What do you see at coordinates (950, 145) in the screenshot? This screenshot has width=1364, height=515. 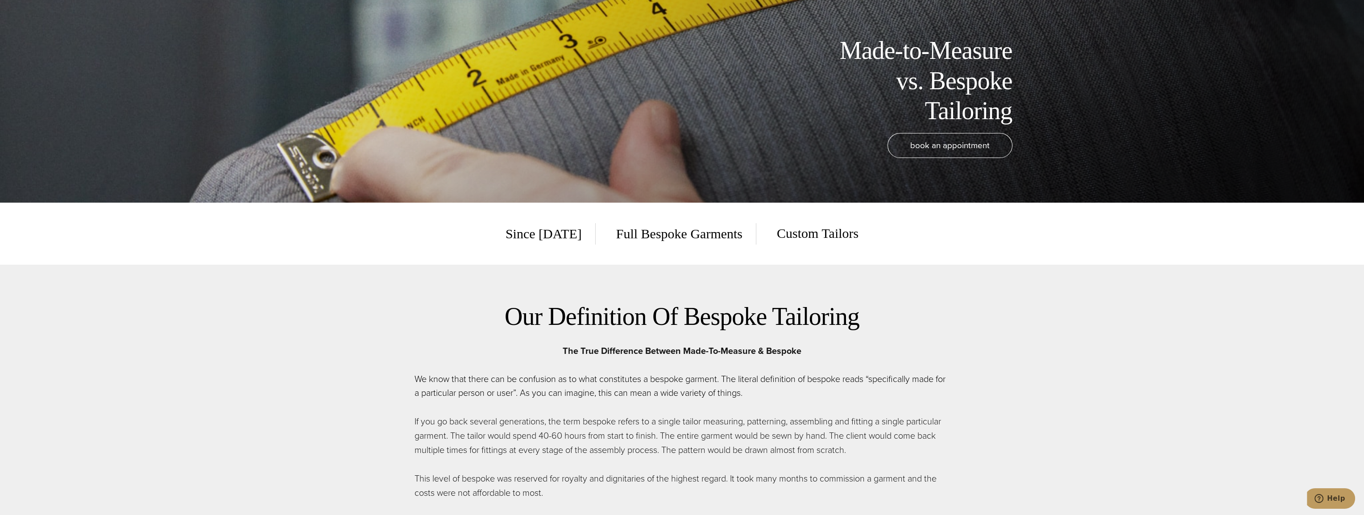 I see `span: book an appointment` at bounding box center [950, 145].